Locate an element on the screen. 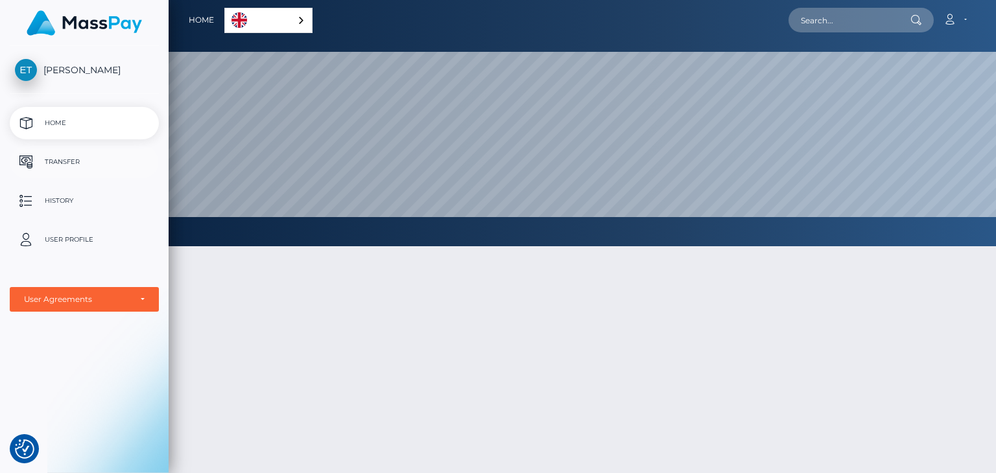 The height and width of the screenshot is (473, 996). aside: Language selected: English is located at coordinates (268, 20).